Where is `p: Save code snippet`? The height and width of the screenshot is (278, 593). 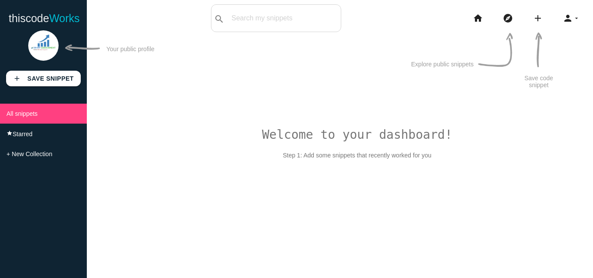
p: Save code snippet is located at coordinates (539, 82).